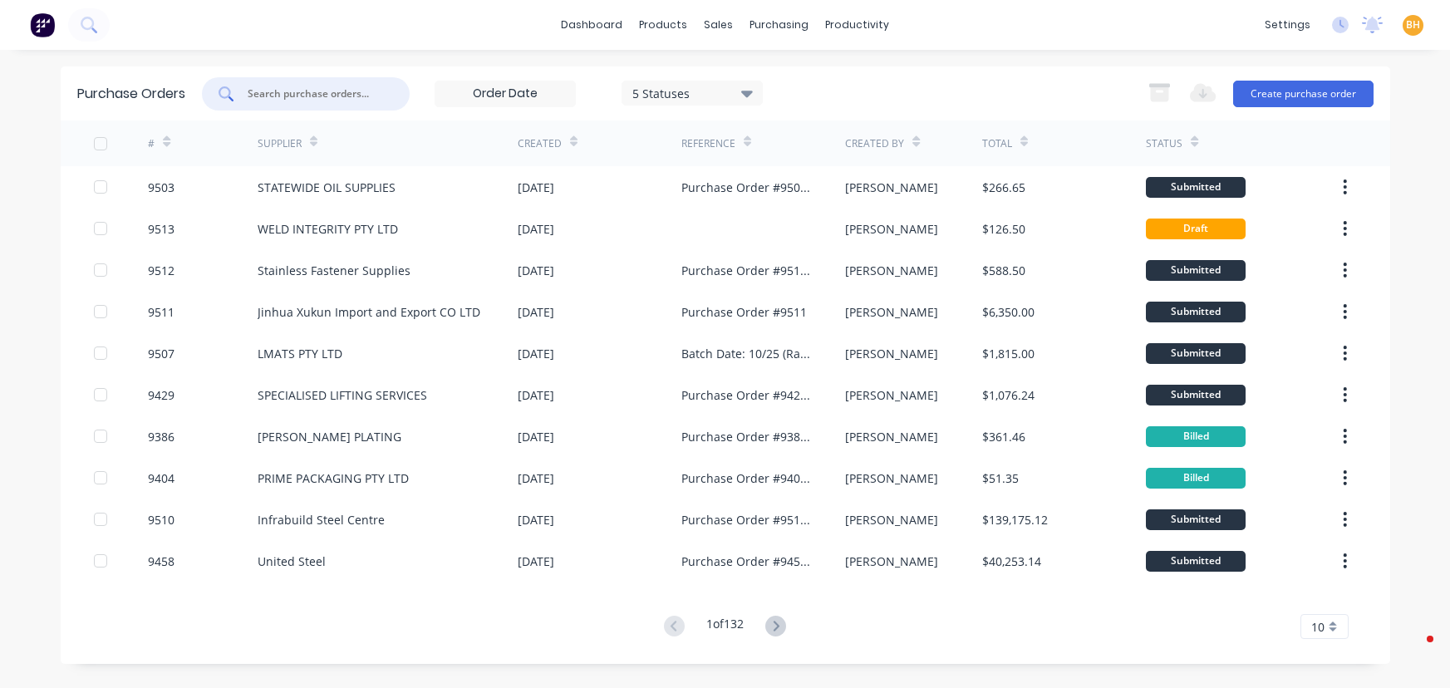 The width and height of the screenshot is (1450, 688). I want to click on div: products, so click(663, 25).